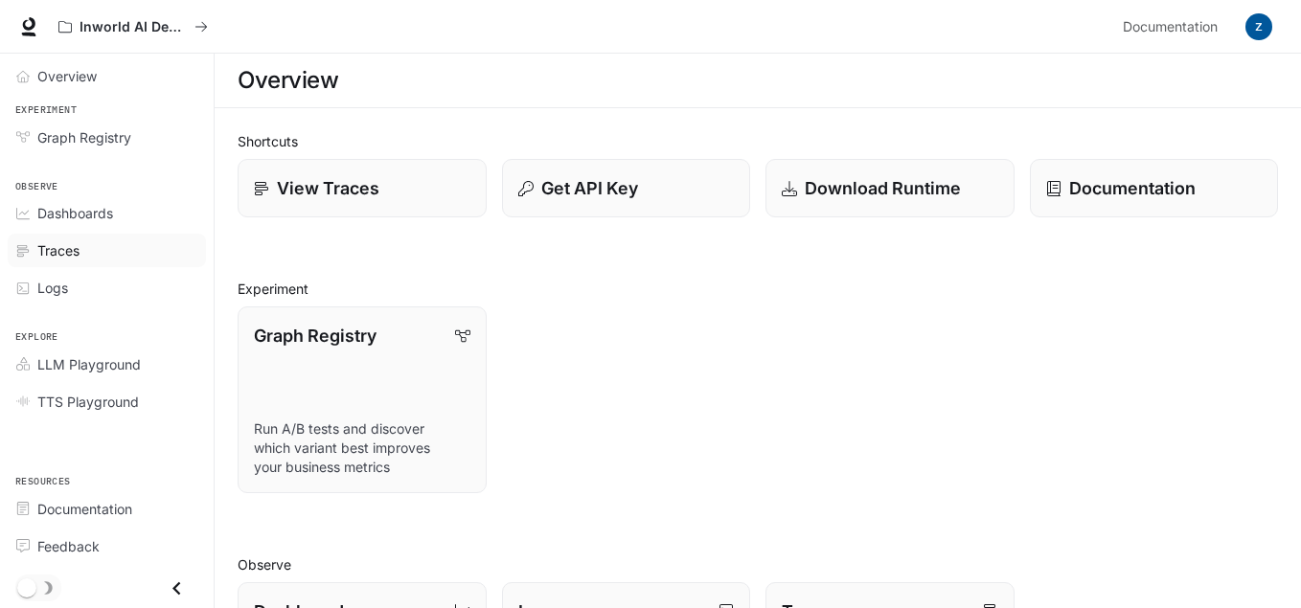  I want to click on span: Logs, so click(53, 287).